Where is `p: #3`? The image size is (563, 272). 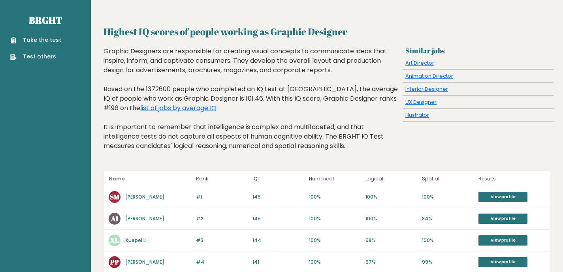
p: #3 is located at coordinates (222, 241).